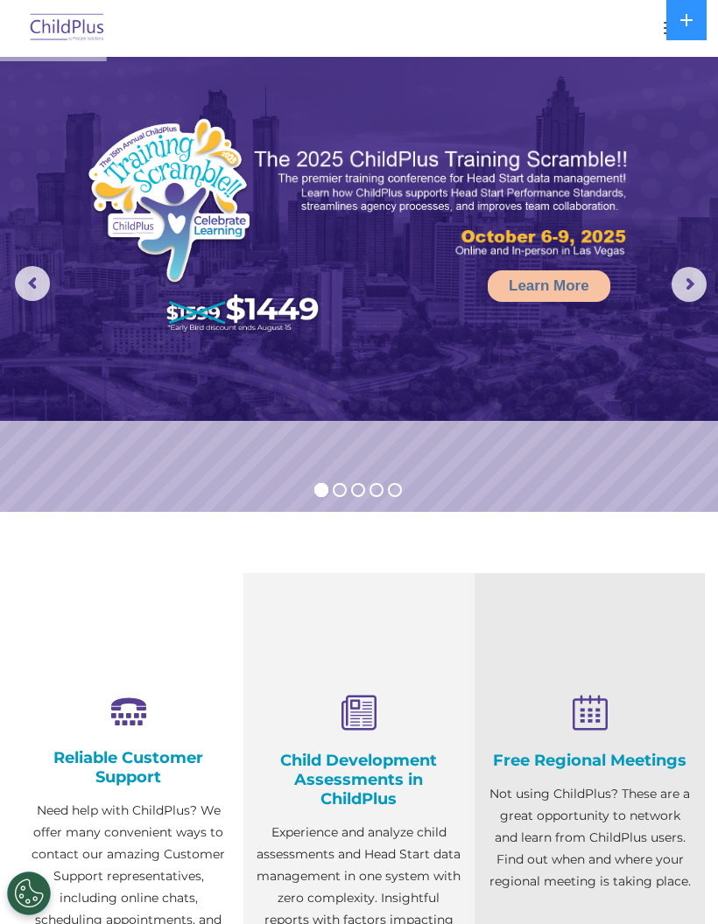 The image size is (718, 924). Describe the element at coordinates (570, 830) in the screenshot. I see `div: Chat Widget` at that location.